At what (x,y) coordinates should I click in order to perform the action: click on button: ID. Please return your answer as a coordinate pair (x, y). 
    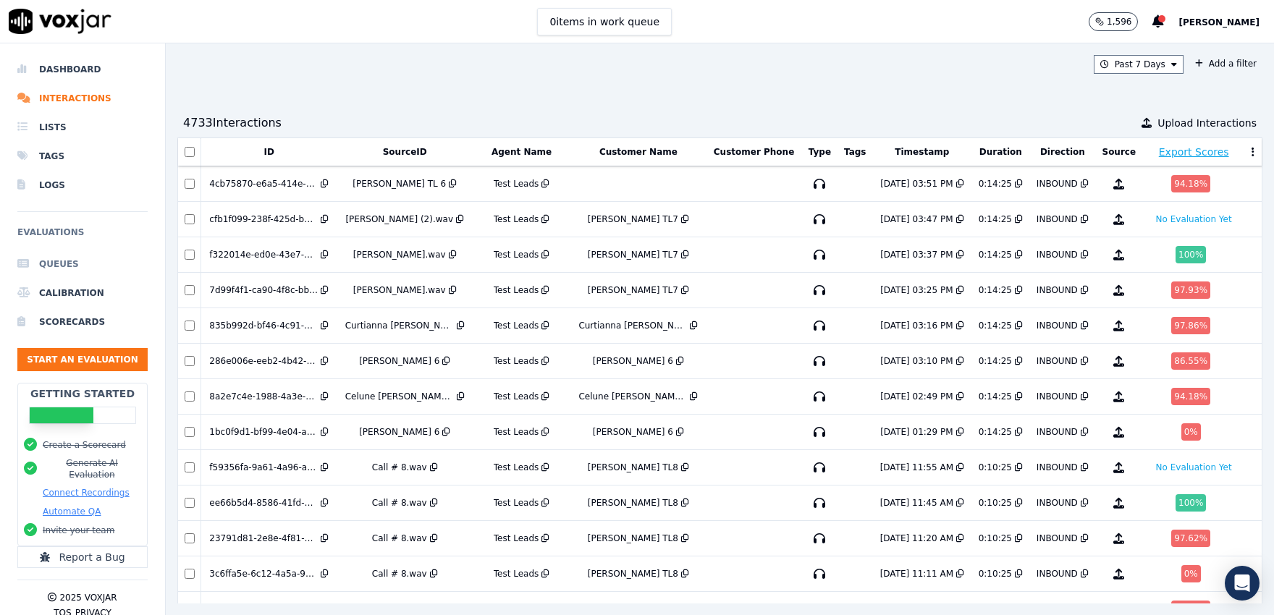
    Looking at the image, I should click on (269, 152).